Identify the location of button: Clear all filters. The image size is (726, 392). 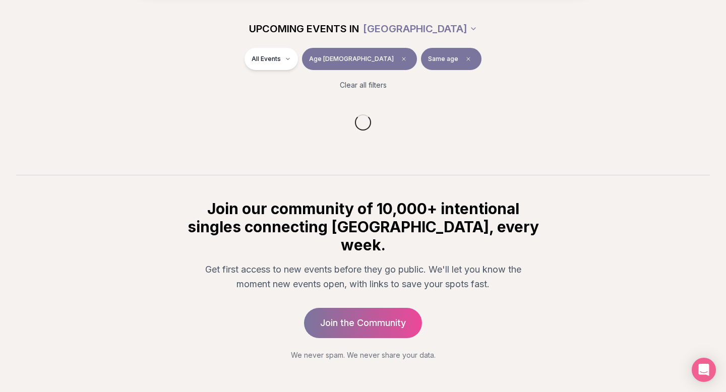
(363, 85).